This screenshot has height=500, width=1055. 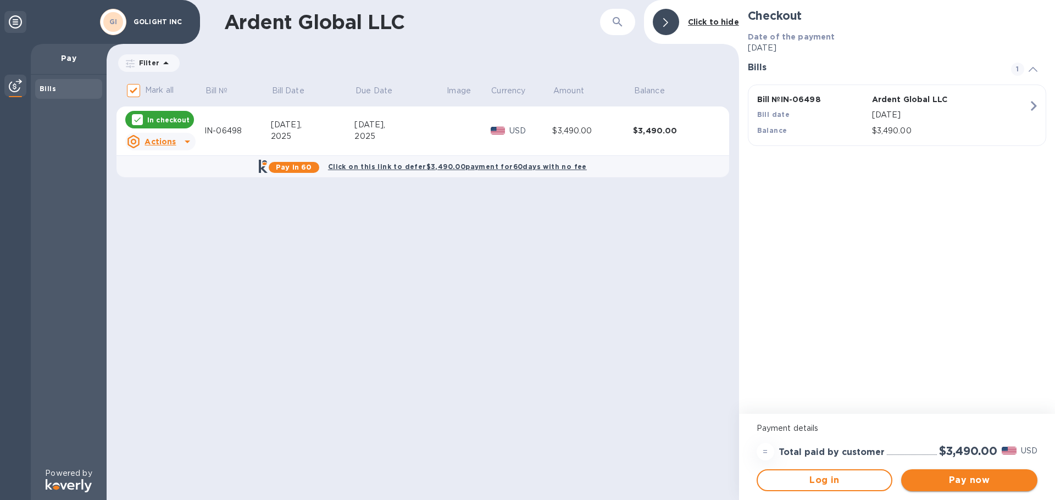 What do you see at coordinates (412, 22) in the screenshot?
I see `h1: Ardent Global LLC` at bounding box center [412, 22].